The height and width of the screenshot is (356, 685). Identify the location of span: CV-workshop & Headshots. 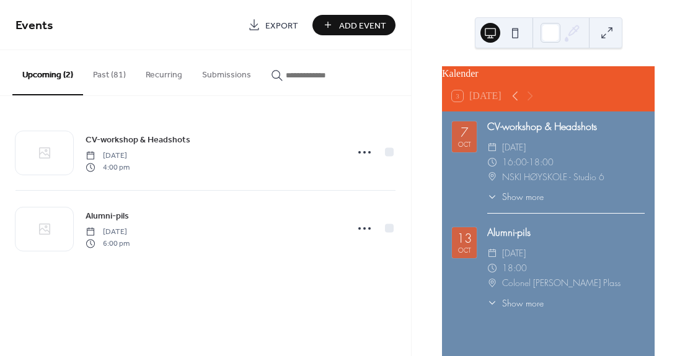
(138, 140).